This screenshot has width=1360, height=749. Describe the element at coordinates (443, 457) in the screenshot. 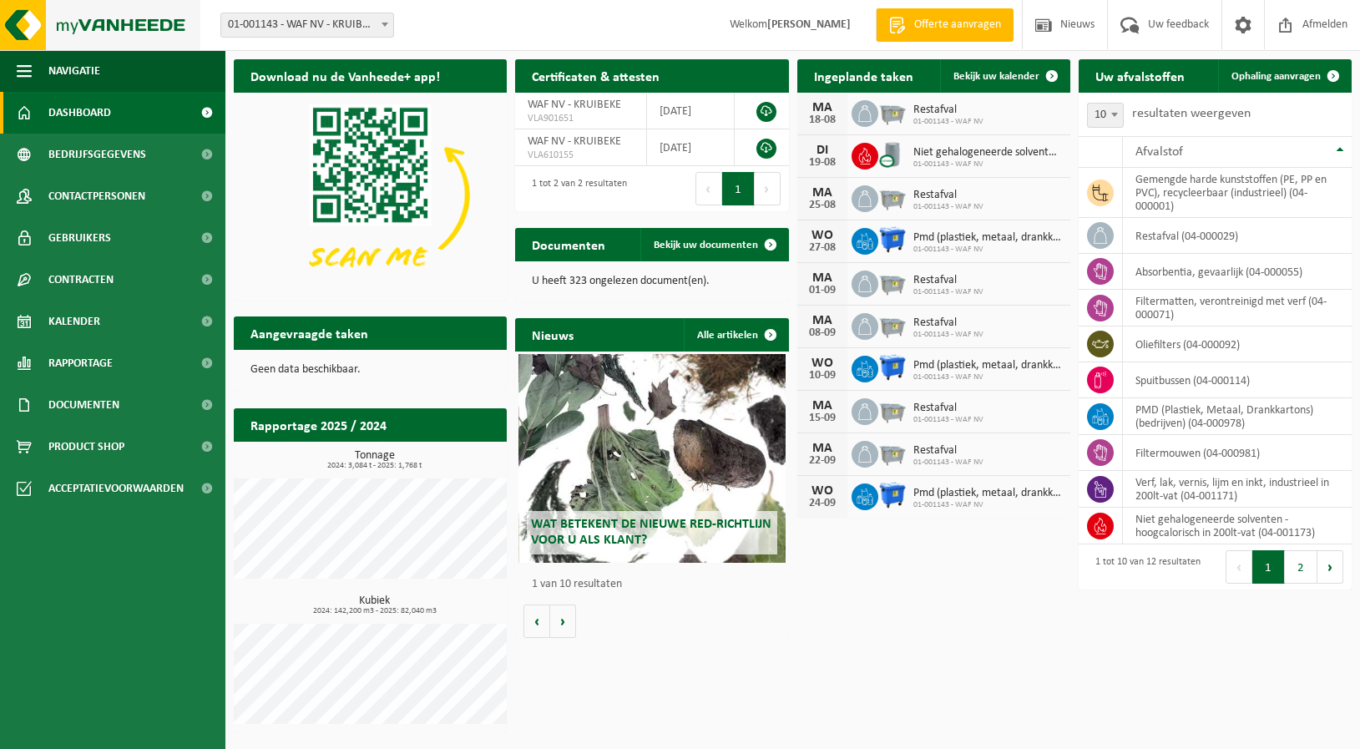

I see `a: Bekijk rapportage` at that location.